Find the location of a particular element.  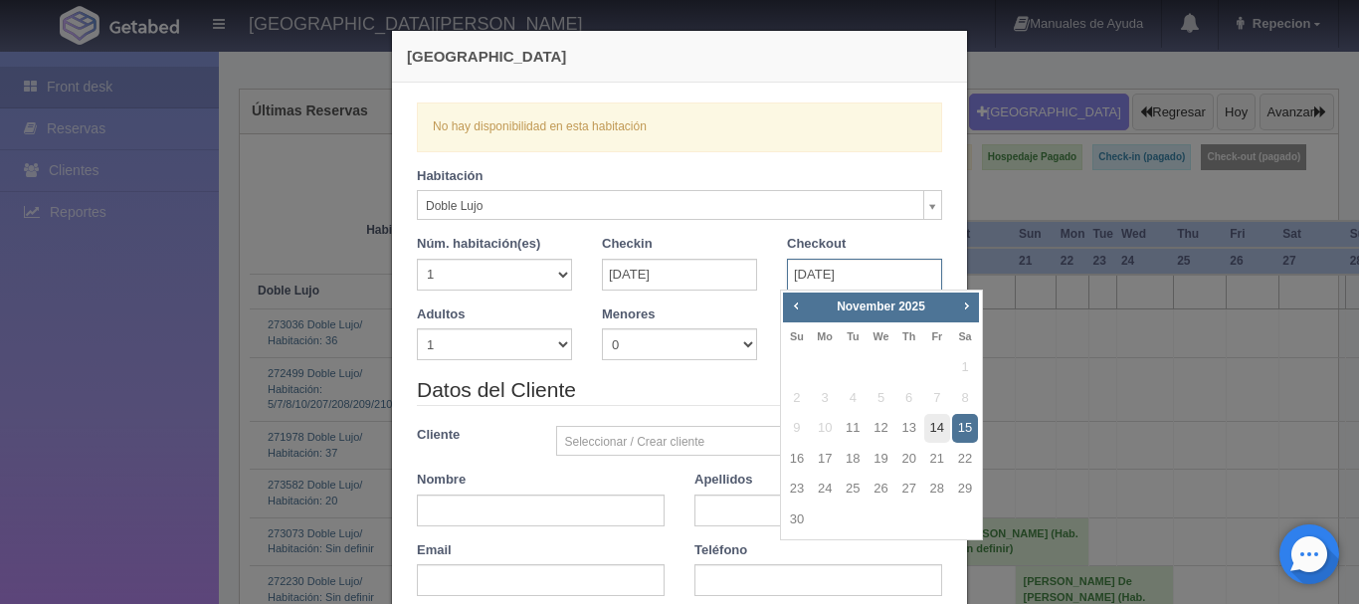

label: Teléfono is located at coordinates (720, 550).